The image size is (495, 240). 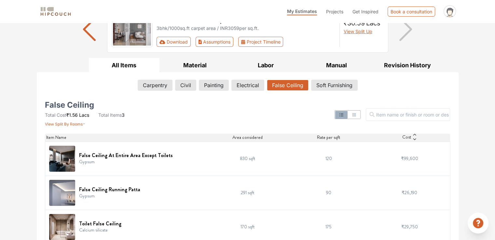 What do you see at coordinates (56, 115) in the screenshot?
I see `span: Total Cost` at bounding box center [56, 115].